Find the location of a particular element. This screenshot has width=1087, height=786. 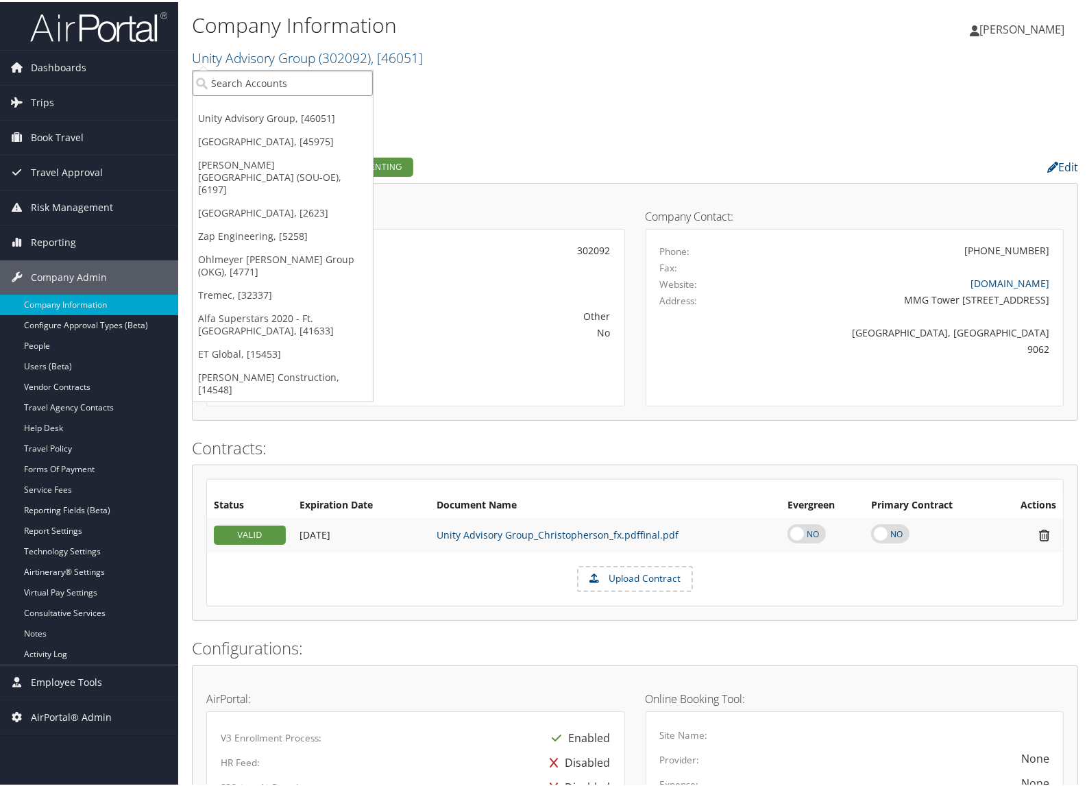

h4: AirPortal: is located at coordinates (415, 697).